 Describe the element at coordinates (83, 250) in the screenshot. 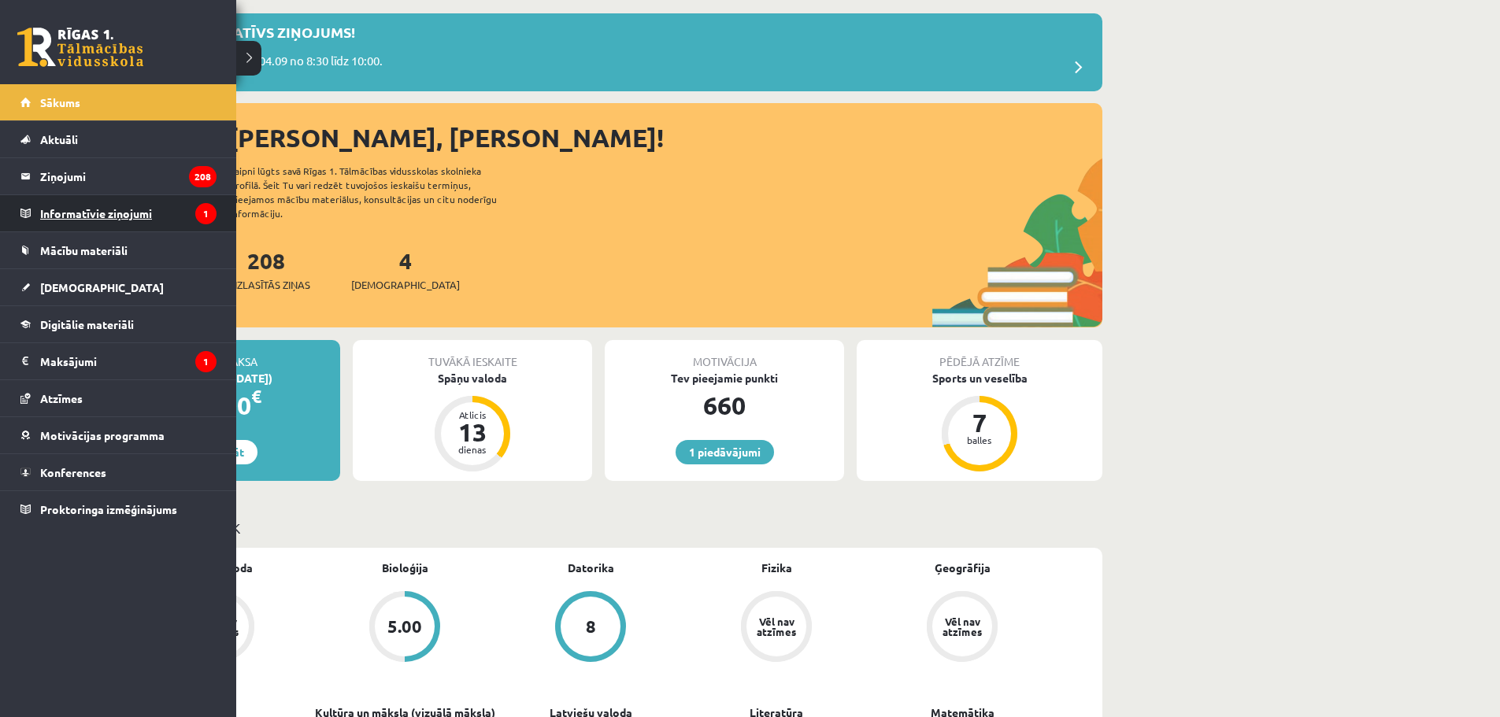

I see `span: Mācību materiāli` at that location.